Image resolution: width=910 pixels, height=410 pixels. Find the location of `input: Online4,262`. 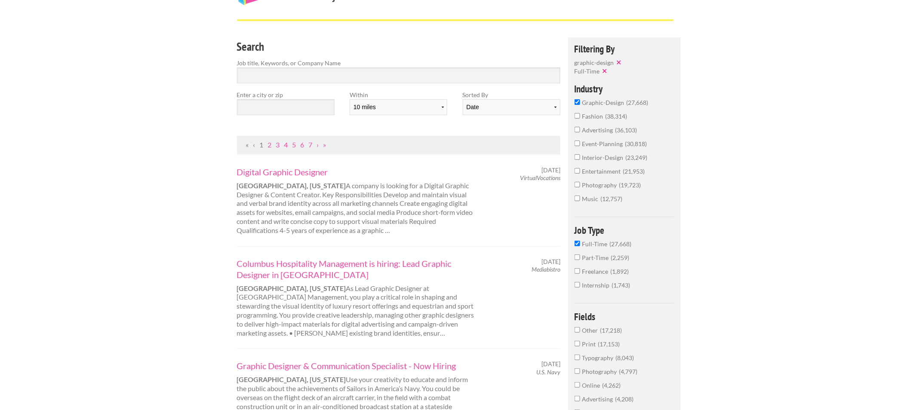

input: Online4,262 is located at coordinates (577, 385).